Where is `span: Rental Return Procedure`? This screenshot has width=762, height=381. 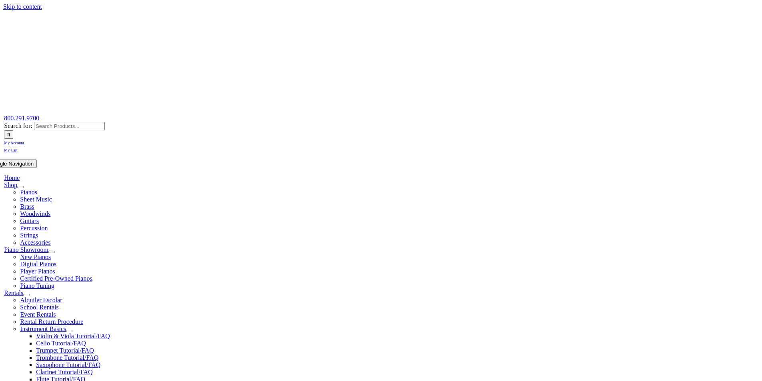 span: Rental Return Procedure is located at coordinates (52, 322).